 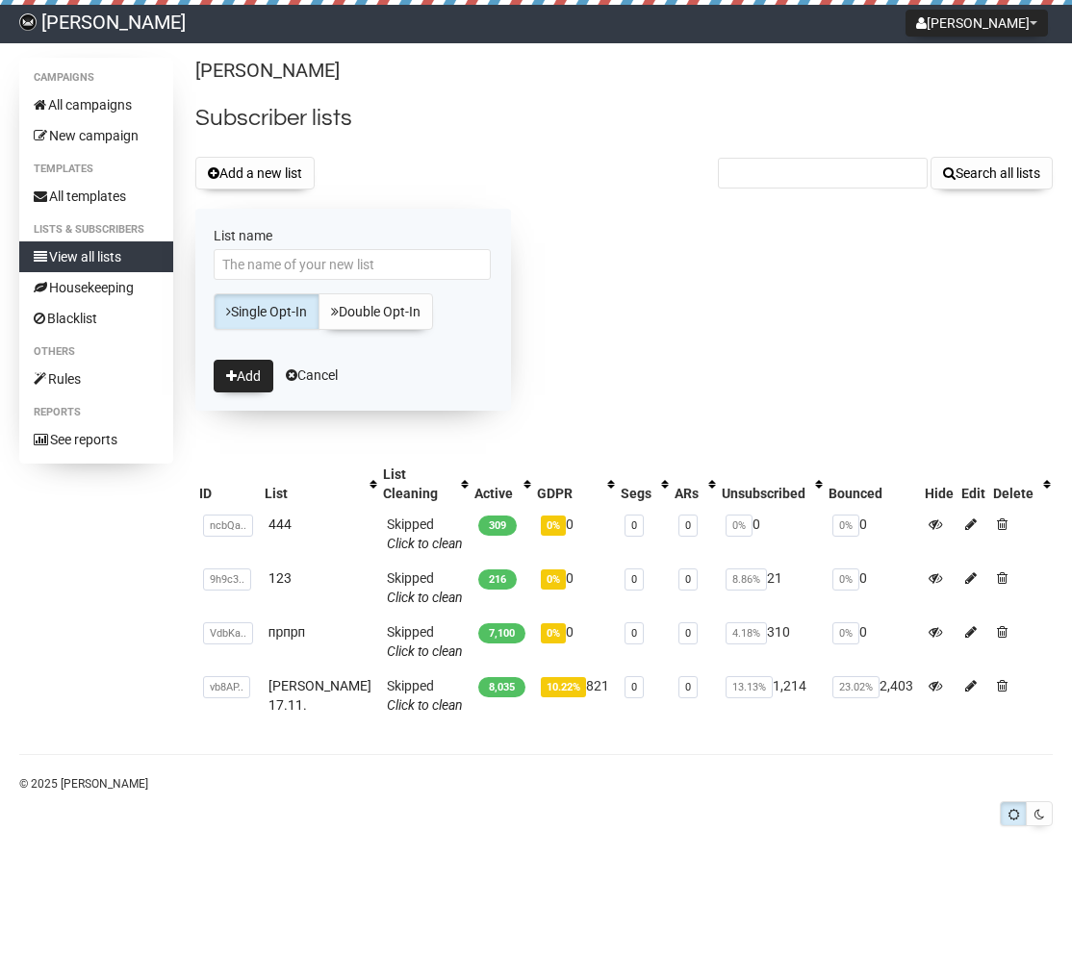 What do you see at coordinates (96, 196) in the screenshot?
I see `a: All templates` at bounding box center [96, 196].